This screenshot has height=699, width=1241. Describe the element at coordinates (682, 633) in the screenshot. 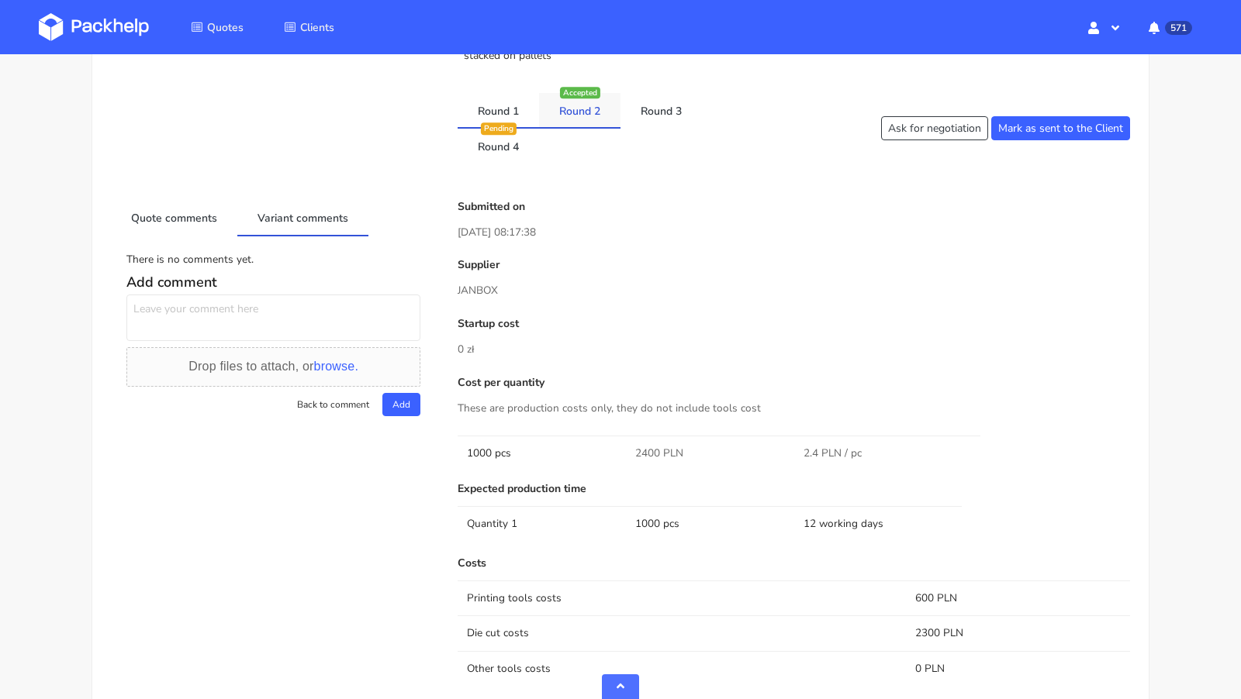

I see `td: Die cut costs` at that location.